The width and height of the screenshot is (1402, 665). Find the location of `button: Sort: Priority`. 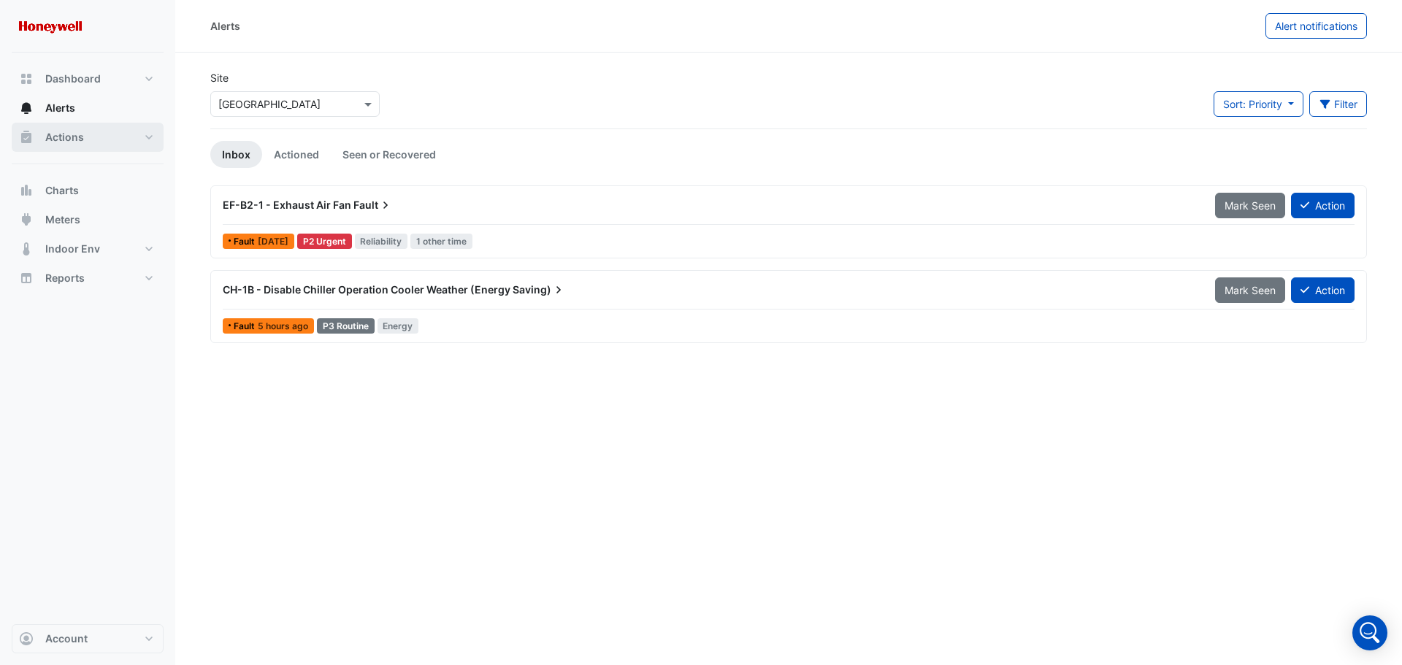

button: Sort: Priority is located at coordinates (1258, 104).